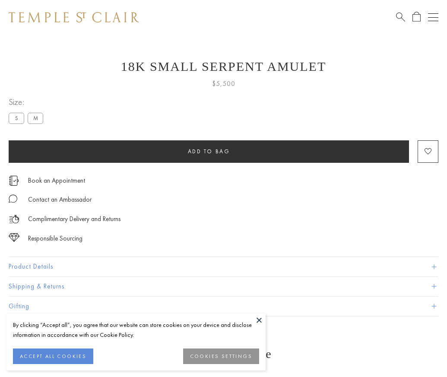  I want to click on button: ACCEPT ALL COOKIES, so click(53, 356).